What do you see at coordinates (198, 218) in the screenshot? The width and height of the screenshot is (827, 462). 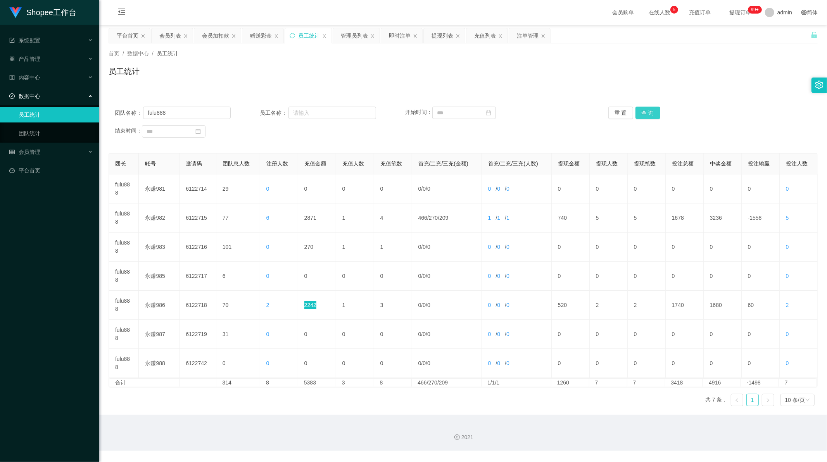 I see `td: 6122715` at bounding box center [198, 218].